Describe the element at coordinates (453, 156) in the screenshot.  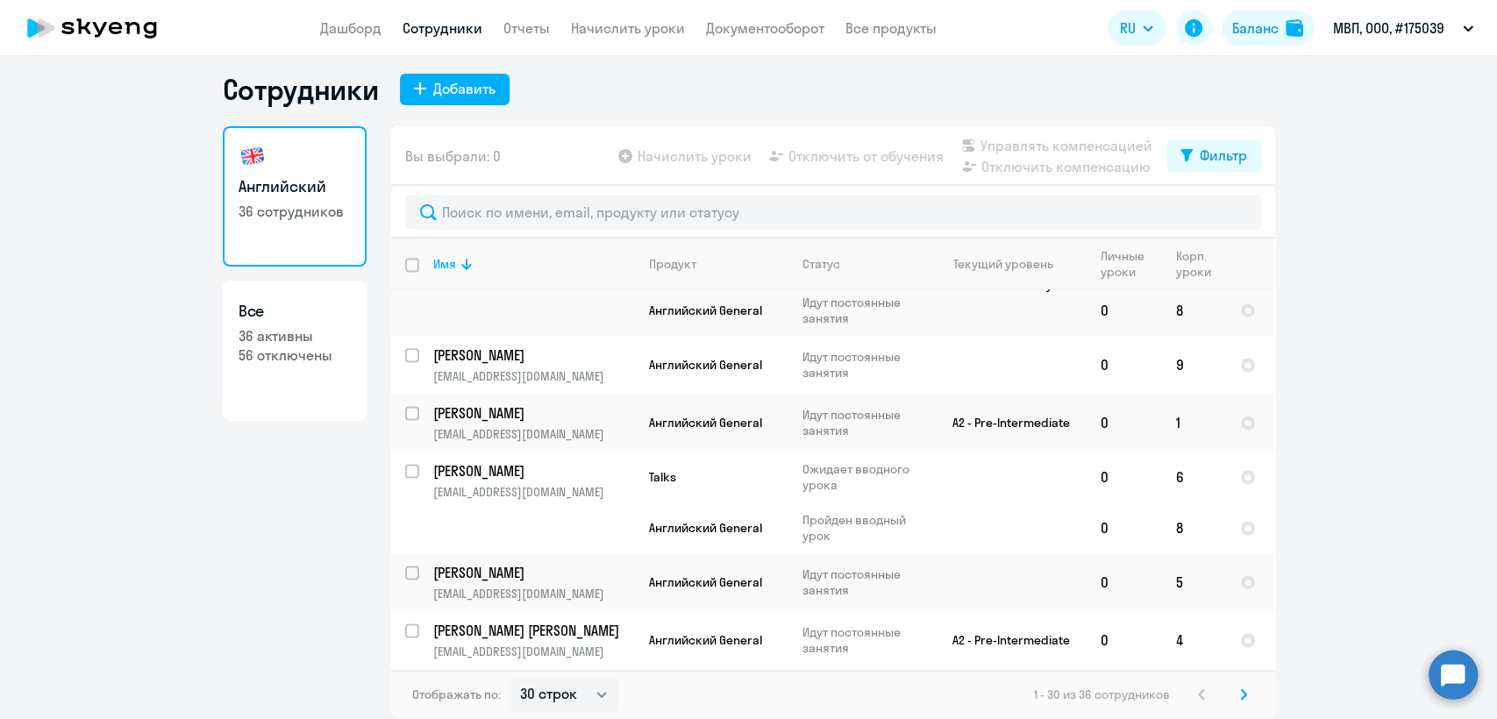
I see `span: Вы выбрали: 0` at that location.